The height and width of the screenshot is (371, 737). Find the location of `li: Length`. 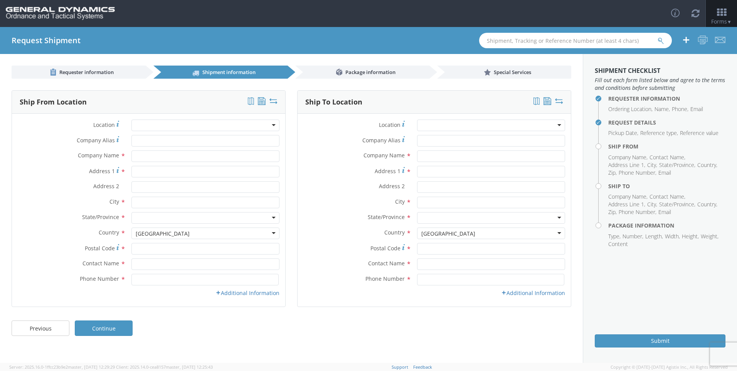

li: Length is located at coordinates (654, 236).